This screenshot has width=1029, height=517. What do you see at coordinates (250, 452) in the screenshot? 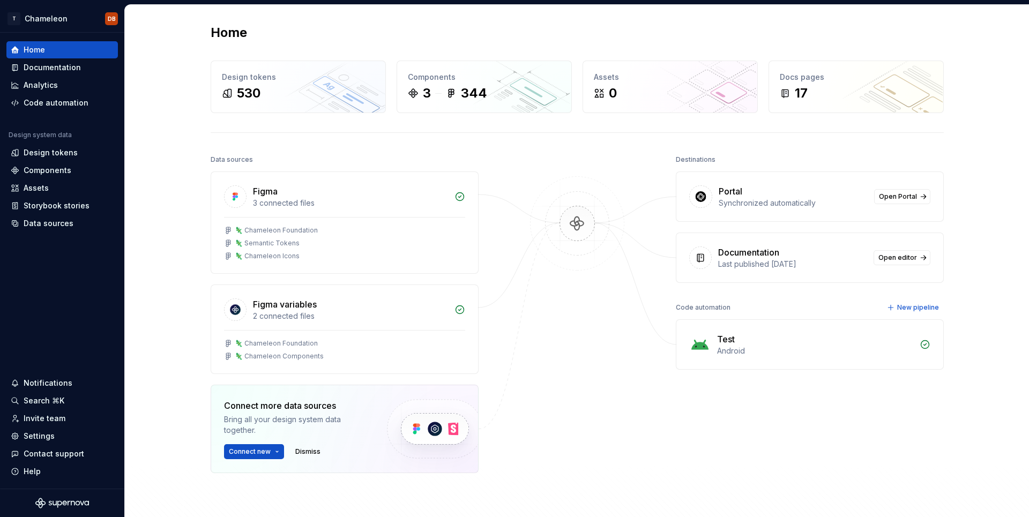
I see `span: Connect new` at bounding box center [250, 452].